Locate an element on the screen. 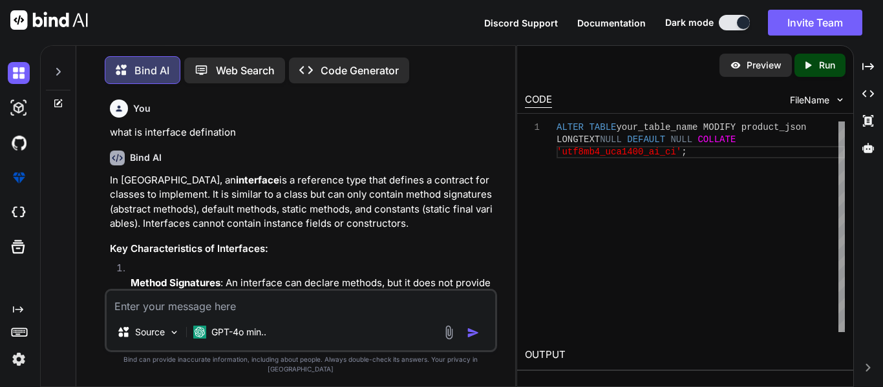 The image size is (883, 387). button: Invite Team is located at coordinates (815, 23).